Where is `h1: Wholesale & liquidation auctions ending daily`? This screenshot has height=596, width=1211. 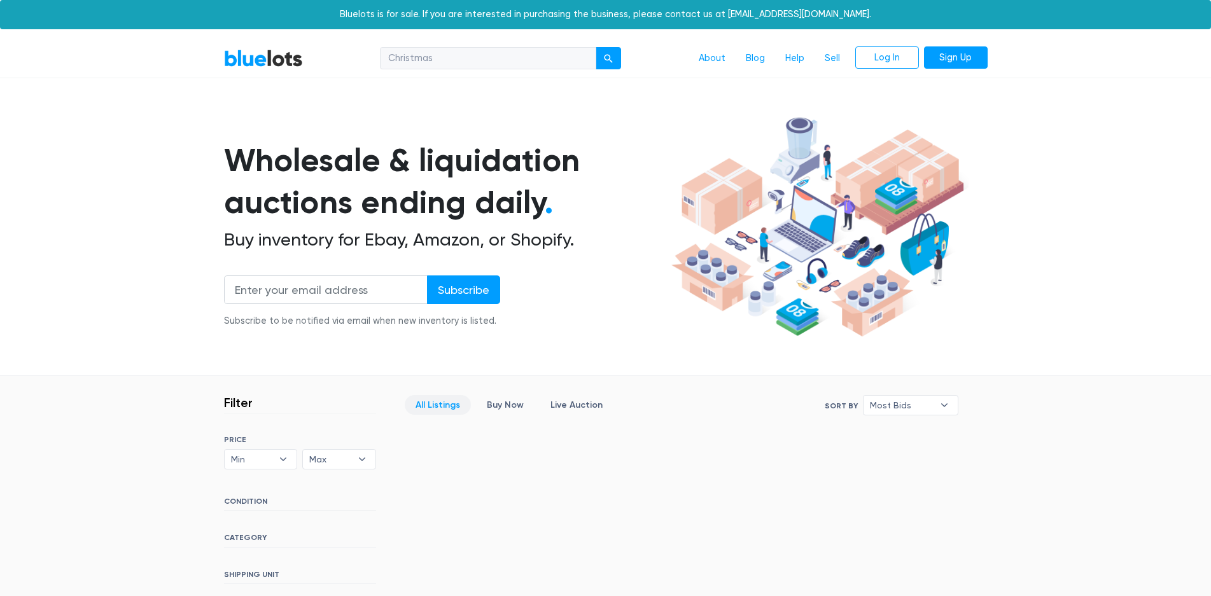 h1: Wholesale & liquidation auctions ending daily is located at coordinates (446, 181).